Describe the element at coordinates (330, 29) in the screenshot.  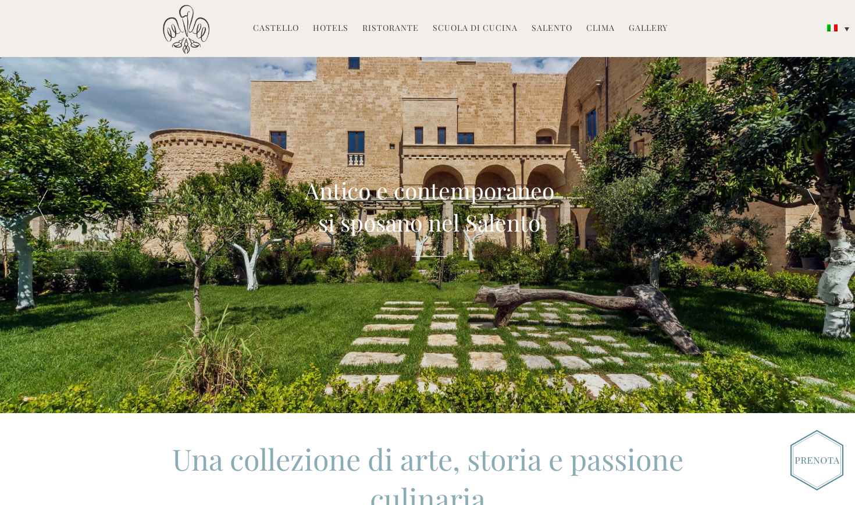
I see `a: Hotels` at that location.